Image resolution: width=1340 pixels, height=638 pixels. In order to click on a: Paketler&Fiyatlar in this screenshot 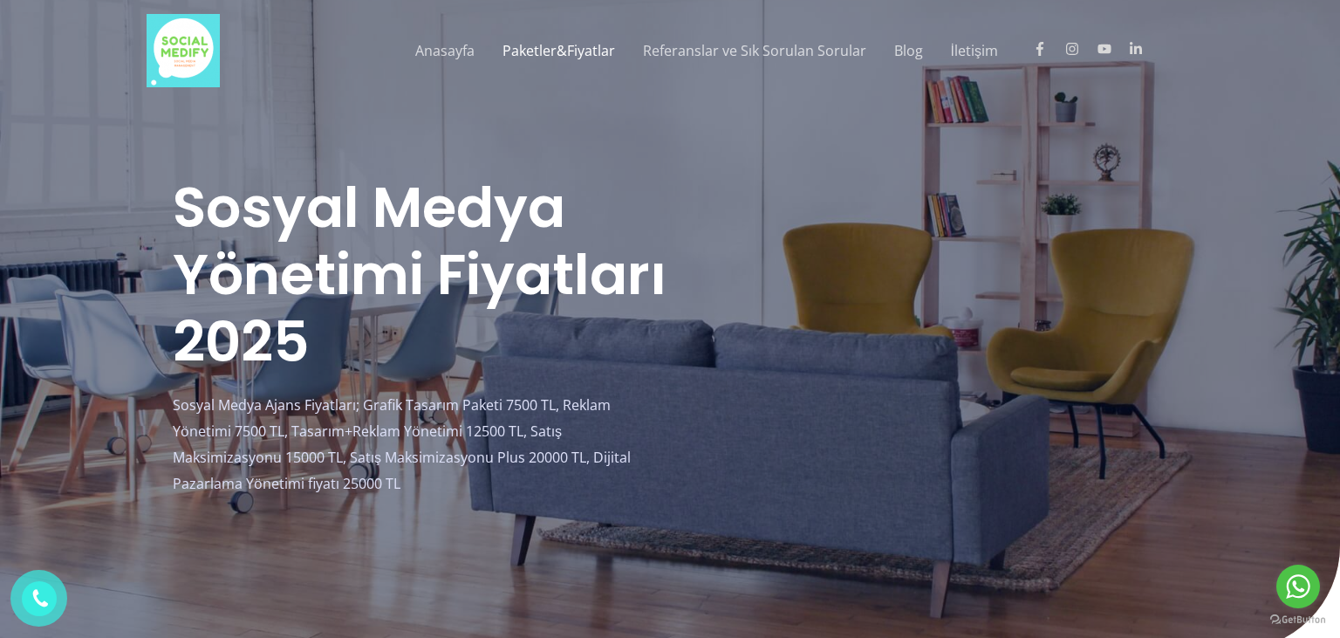, I will do `click(558, 51)`.